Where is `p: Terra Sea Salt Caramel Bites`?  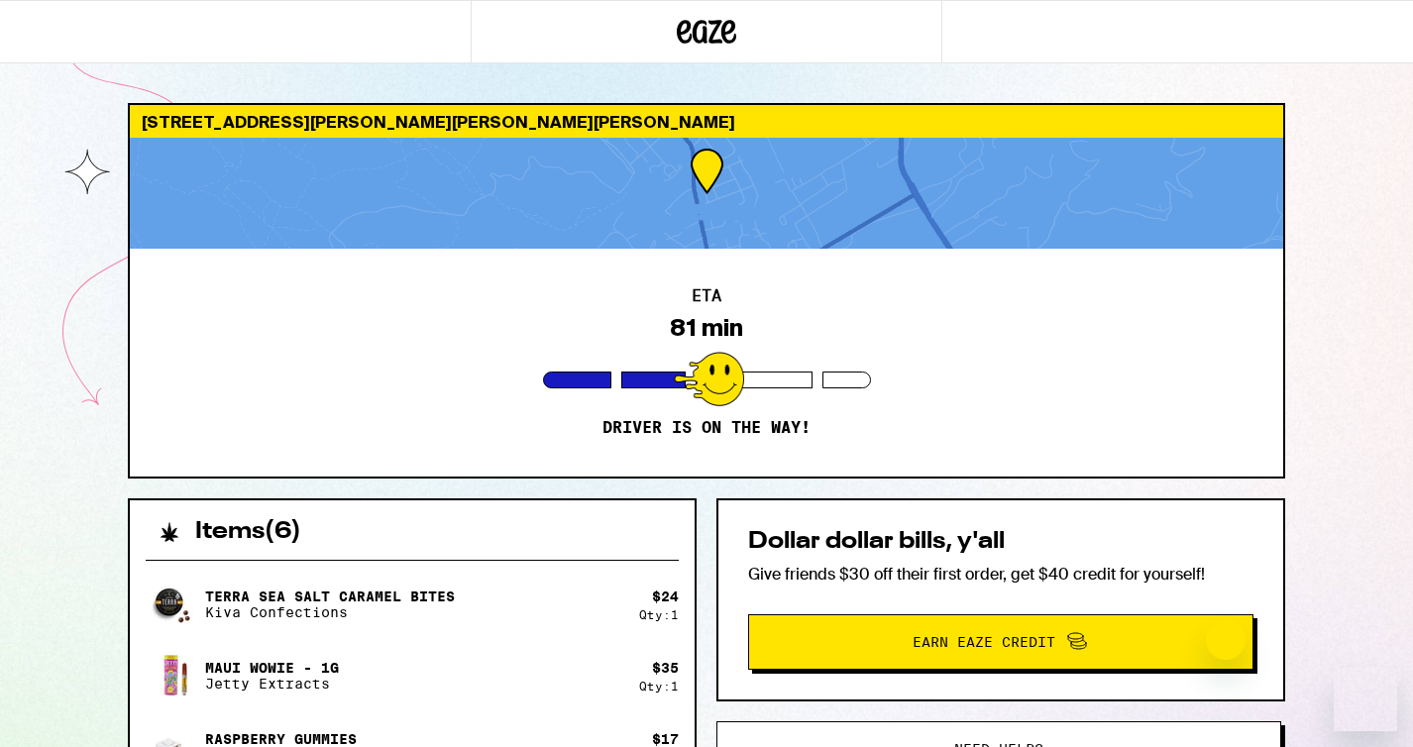 p: Terra Sea Salt Caramel Bites is located at coordinates (330, 596).